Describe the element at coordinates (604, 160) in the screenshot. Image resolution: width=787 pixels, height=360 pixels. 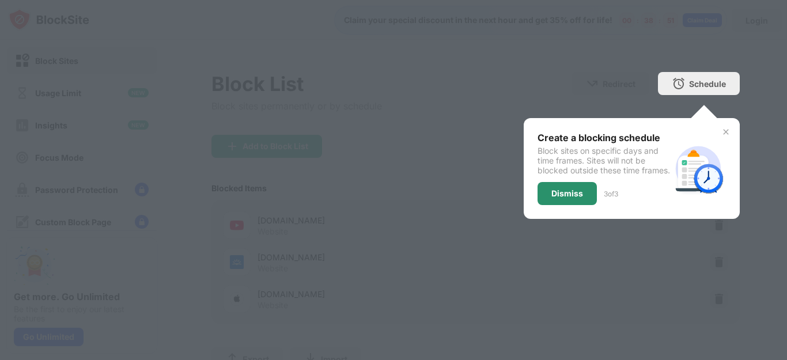
I see `div: Block sites on specific days and time frames. Sites will not be blocked outside these time frames.` at that location.